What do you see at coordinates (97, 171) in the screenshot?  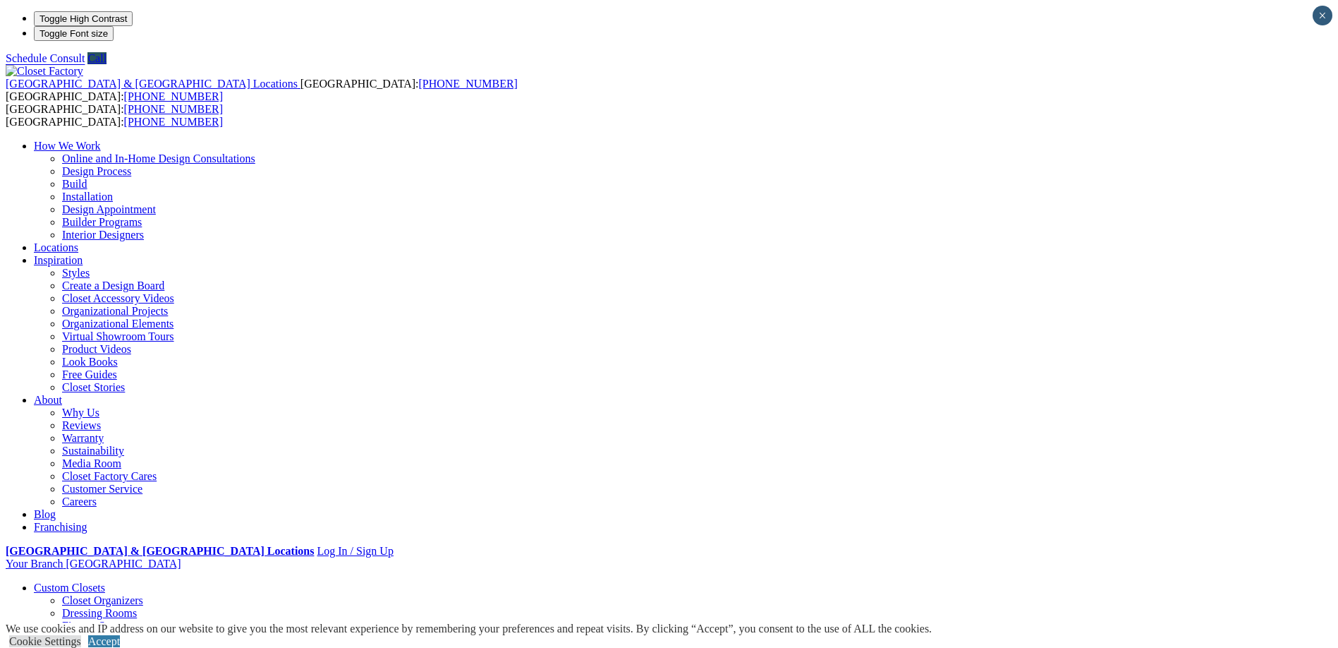 I see `a: Design Process` at bounding box center [97, 171].